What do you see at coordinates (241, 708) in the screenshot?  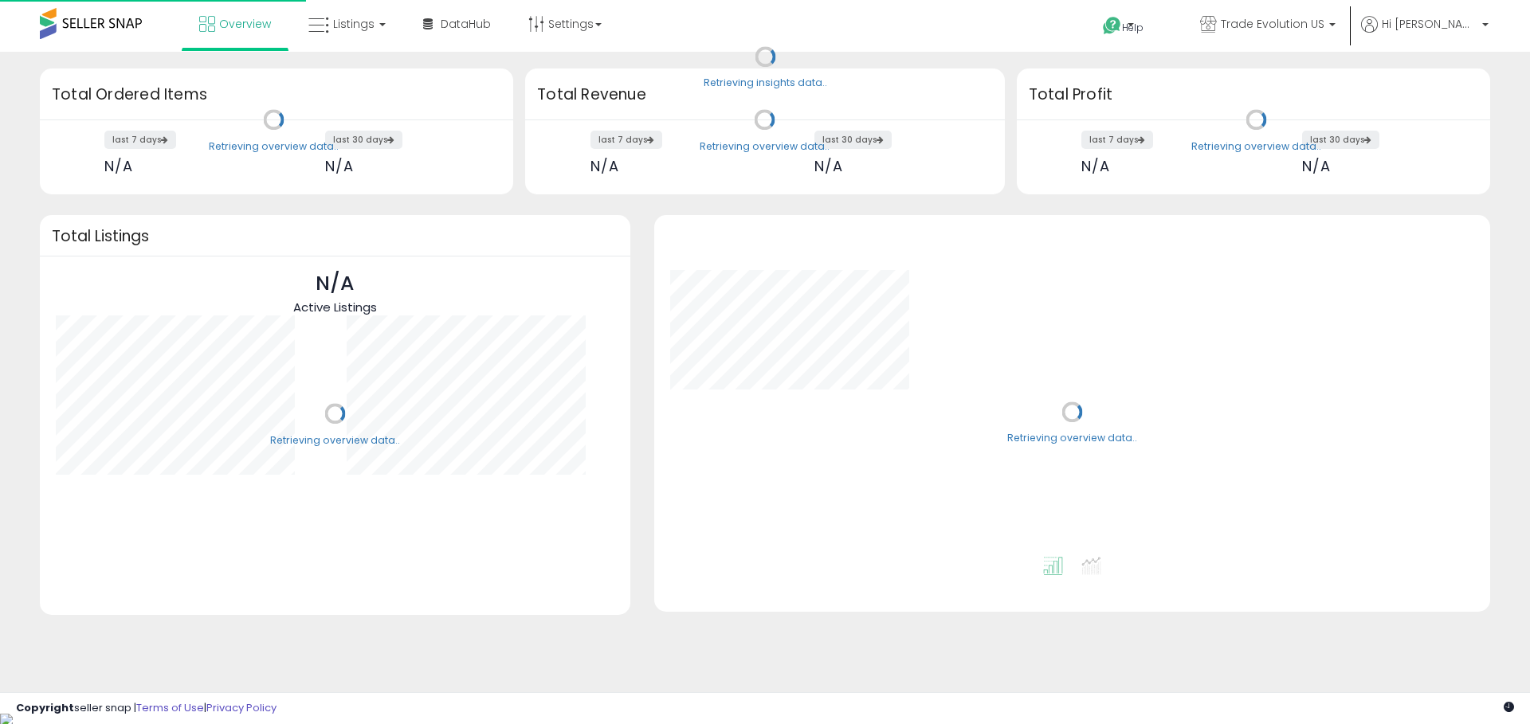 I see `a: Privacy Policy` at bounding box center [241, 708].